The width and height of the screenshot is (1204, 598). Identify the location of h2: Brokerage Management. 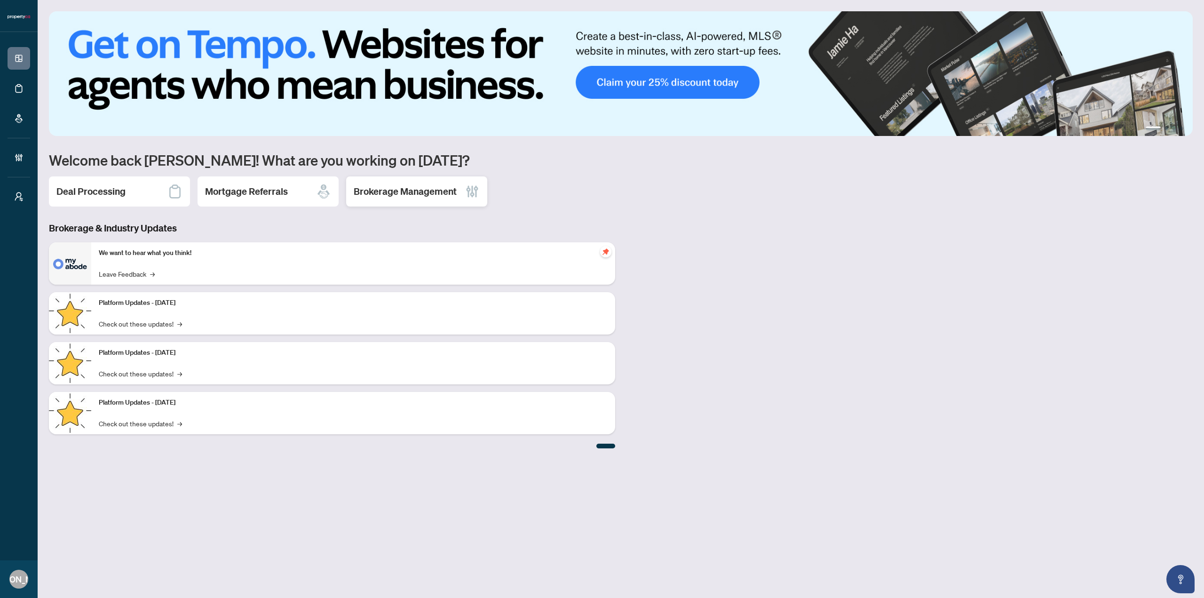
(405, 191).